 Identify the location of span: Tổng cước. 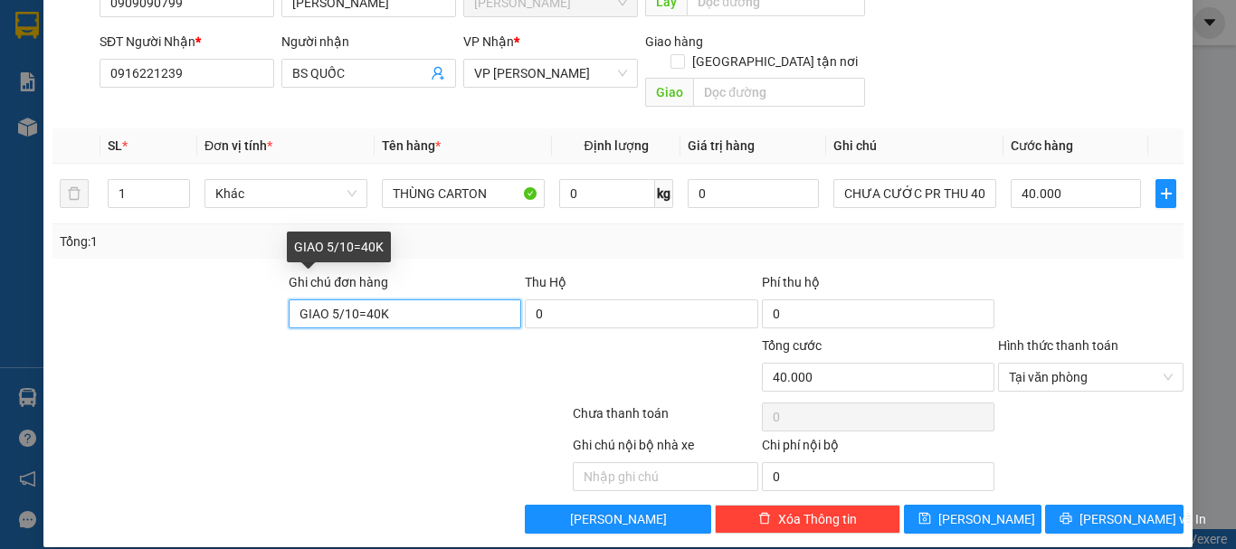
(792, 346).